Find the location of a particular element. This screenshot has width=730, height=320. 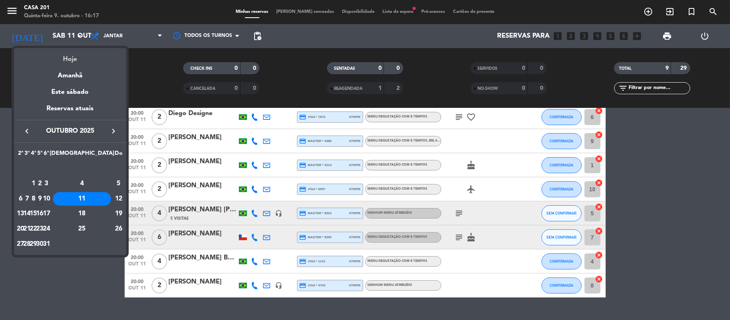

div: 8 is located at coordinates (33, 199).